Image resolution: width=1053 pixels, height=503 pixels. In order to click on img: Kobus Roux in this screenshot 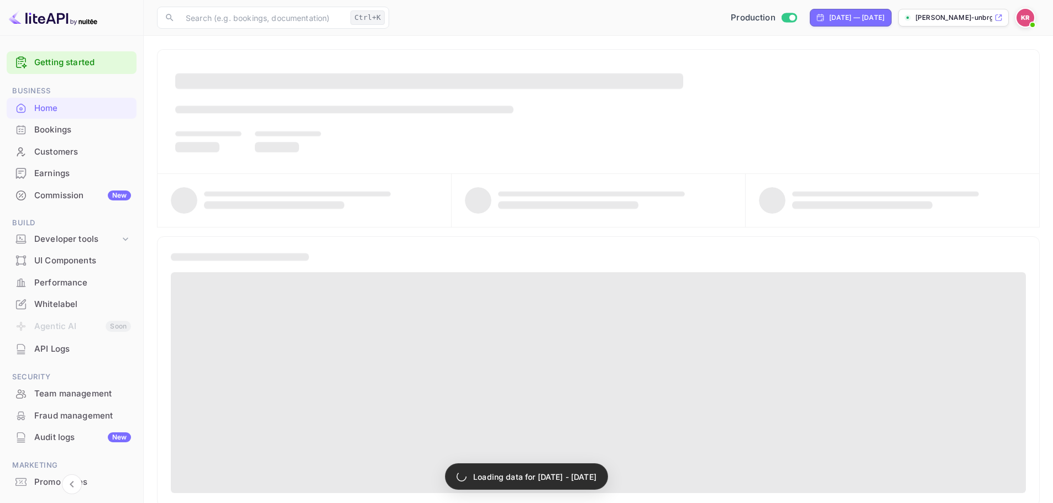, I will do `click(1025, 18)`.